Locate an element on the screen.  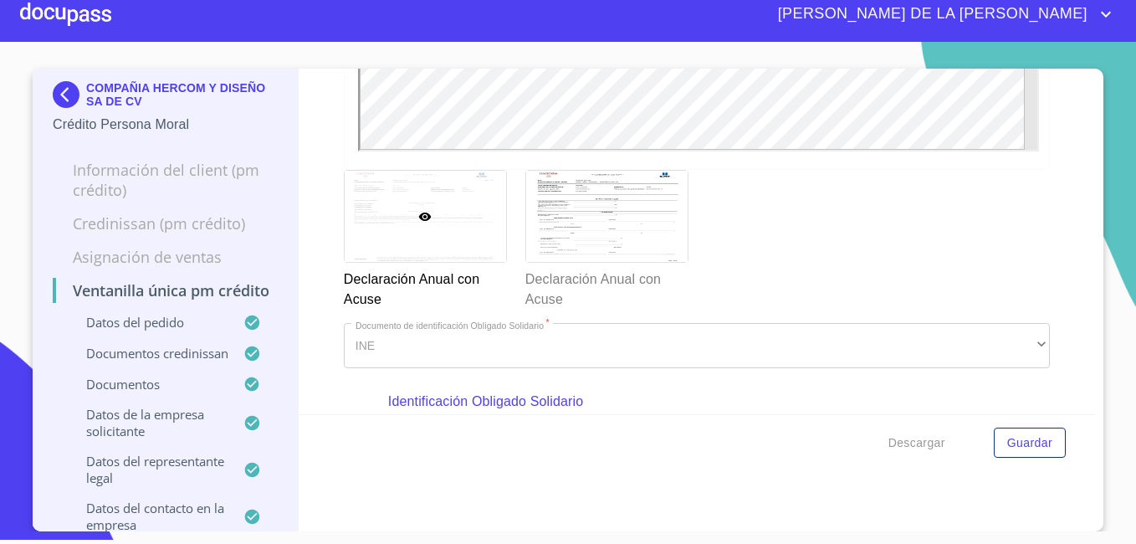
button: account of current user is located at coordinates (940, 14).